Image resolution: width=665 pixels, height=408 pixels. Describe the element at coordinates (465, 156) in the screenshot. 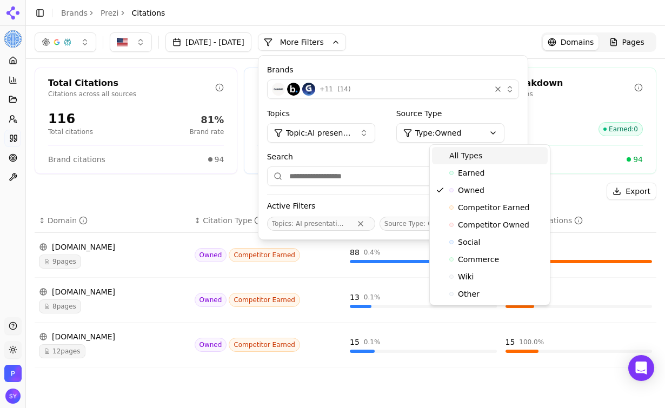

I see `span: All Types` at that location.